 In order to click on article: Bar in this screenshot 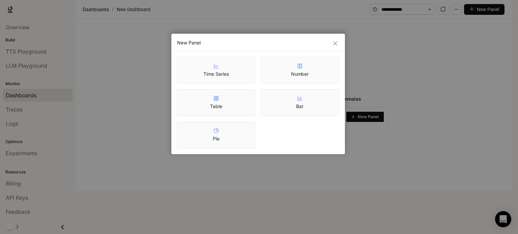, I will do `click(300, 107)`.